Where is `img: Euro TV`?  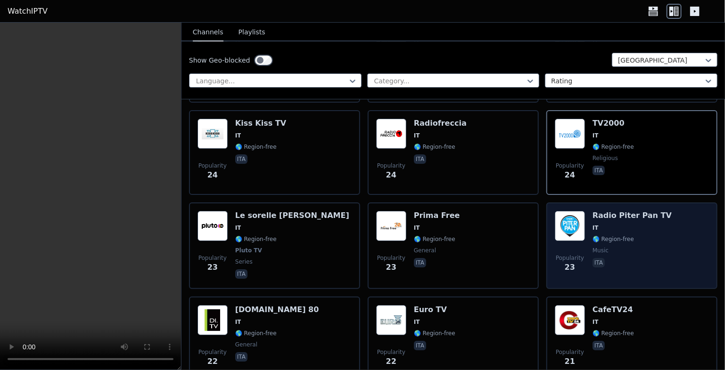 img: Euro TV is located at coordinates (391, 320).